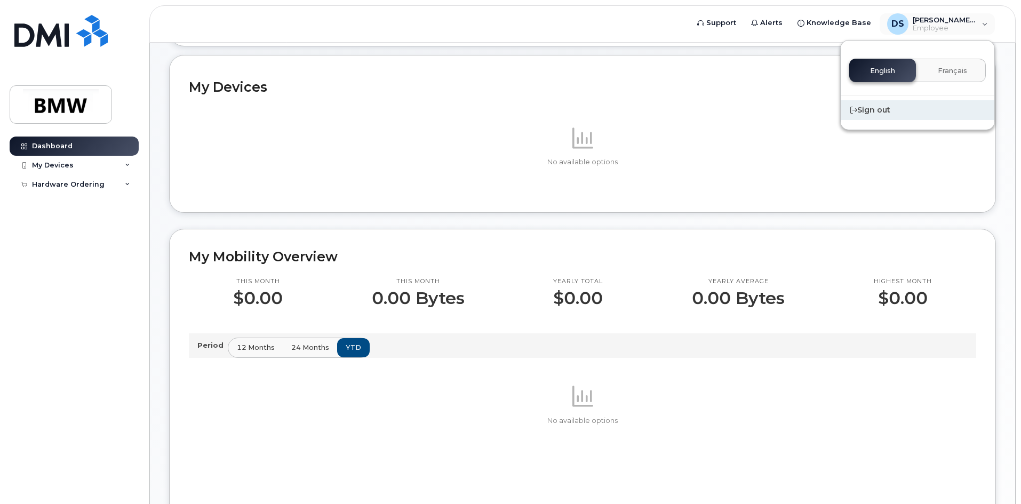 The image size is (1021, 504). I want to click on a: Support, so click(716, 23).